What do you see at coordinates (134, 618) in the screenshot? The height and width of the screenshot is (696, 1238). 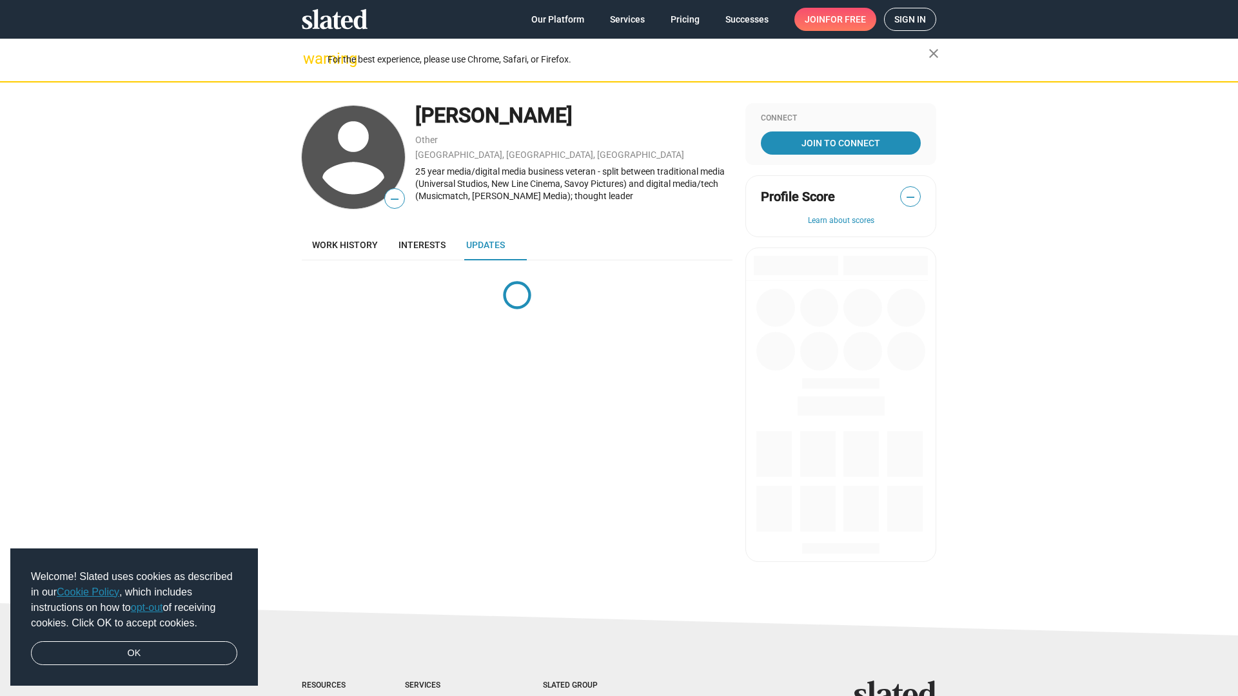 I see `div: cookieconsent` at bounding box center [134, 618].